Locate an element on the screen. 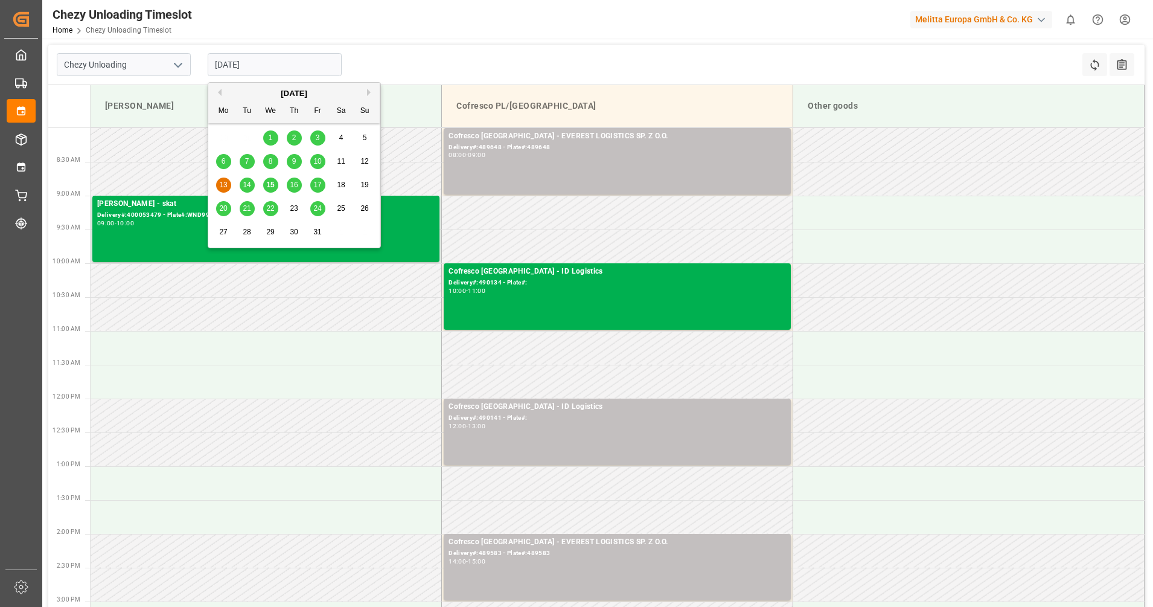 This screenshot has height=607, width=1153. div: month 2025-10 is located at coordinates (294, 185).